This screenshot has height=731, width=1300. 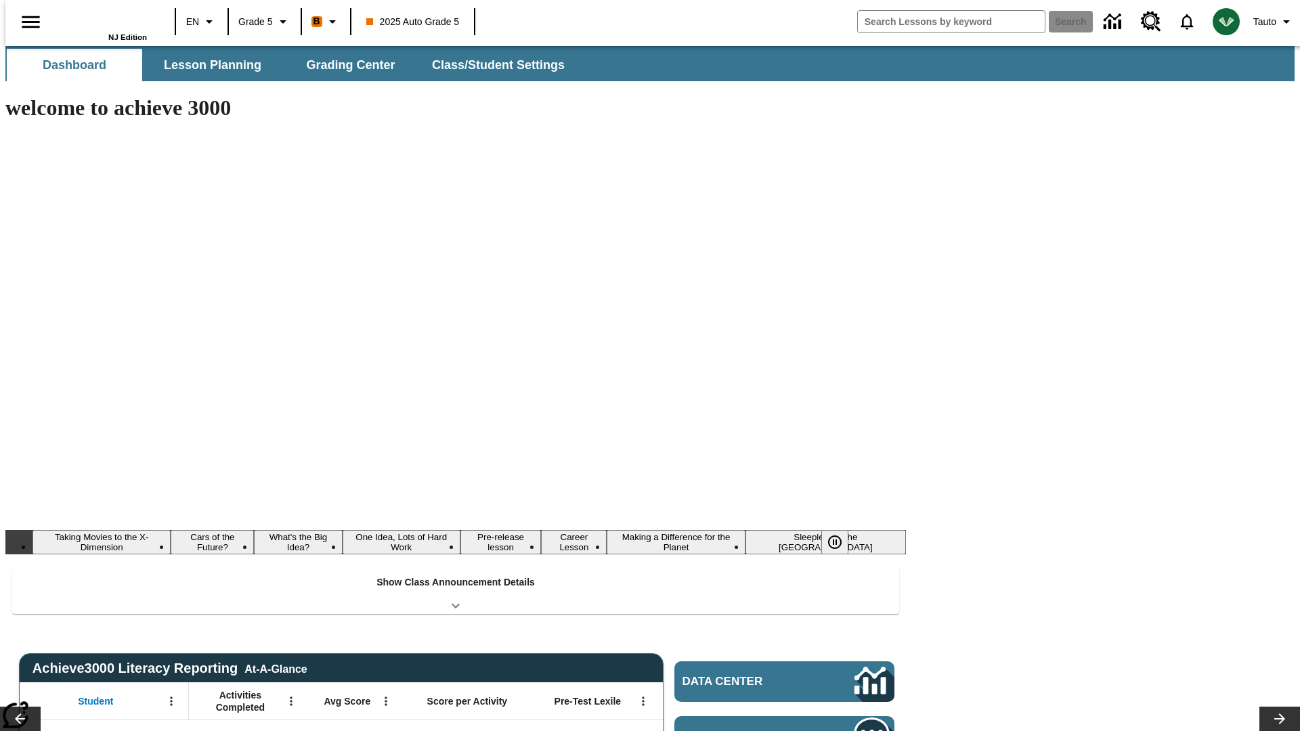 What do you see at coordinates (102, 542) in the screenshot?
I see `button: Slide 1 Taking Movies to the X-Dimension` at bounding box center [102, 542].